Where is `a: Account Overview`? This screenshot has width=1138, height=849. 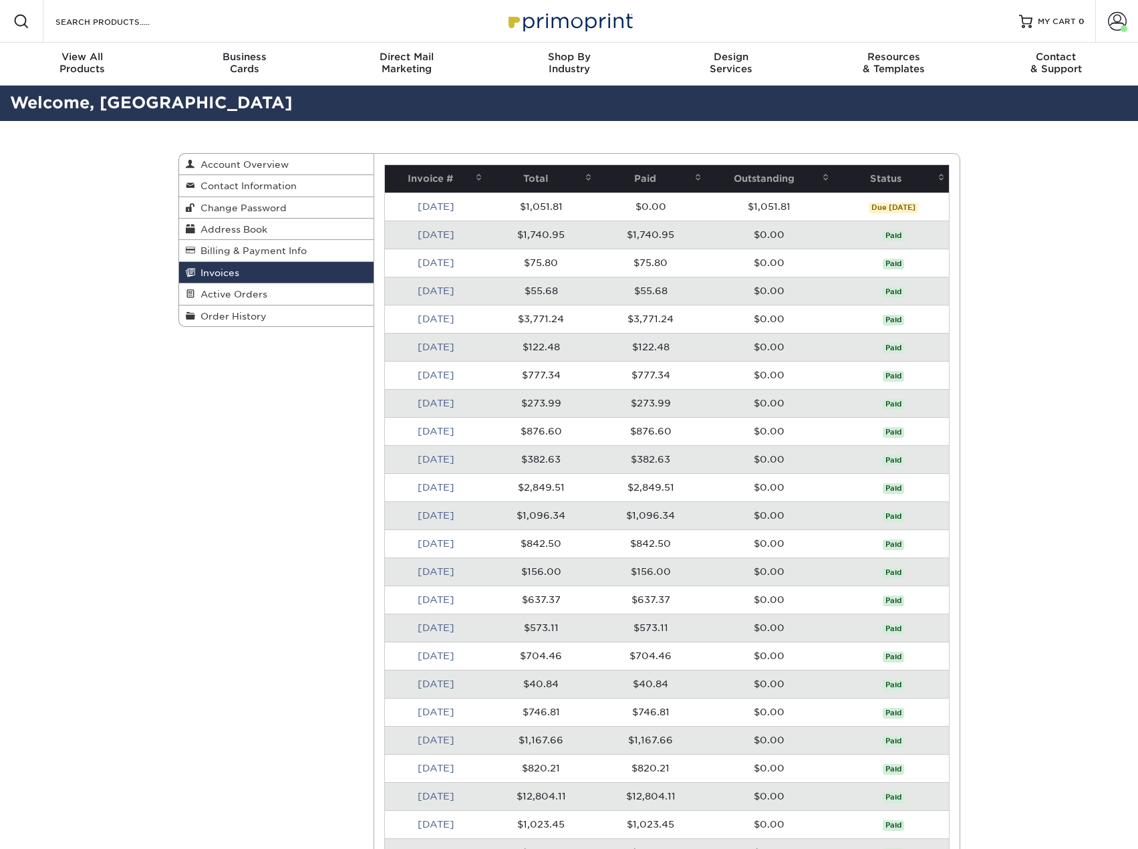
a: Account Overview is located at coordinates (277, 164).